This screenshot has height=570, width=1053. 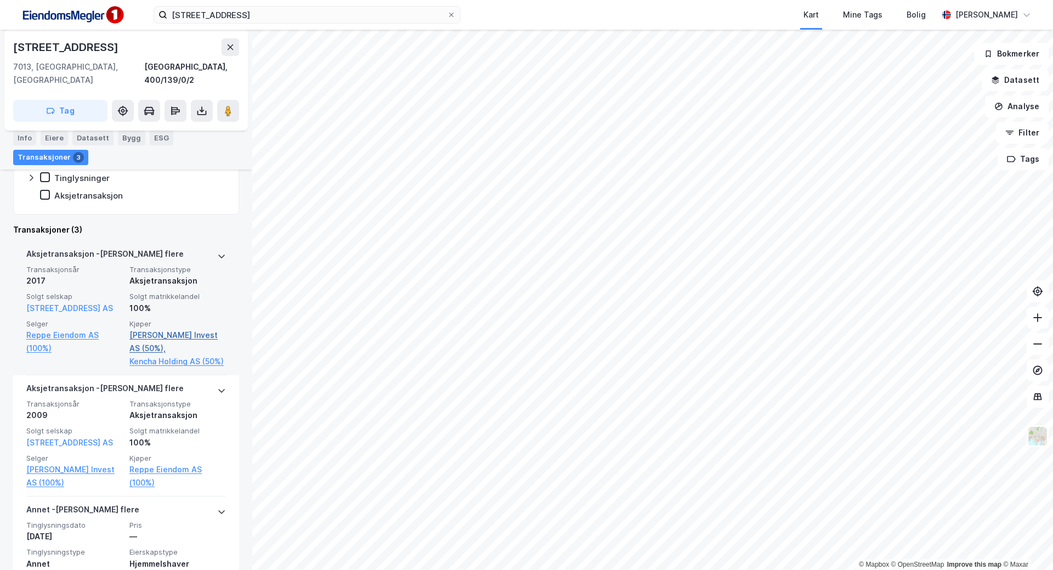 What do you see at coordinates (178, 361) in the screenshot?
I see `a: Kencha Holding AS (50%)` at bounding box center [178, 361].